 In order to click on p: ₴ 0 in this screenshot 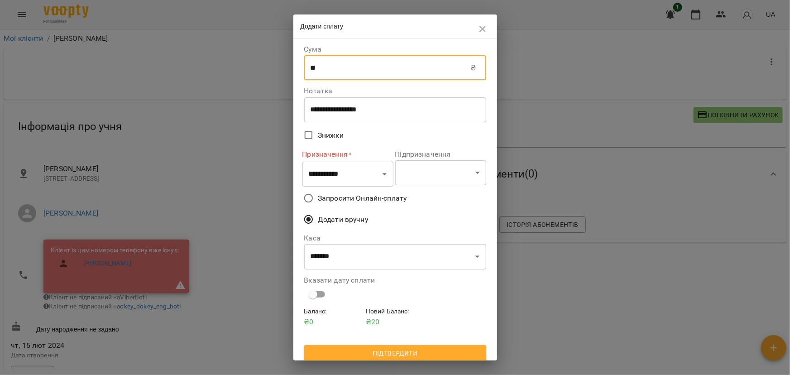, I will do `click(333, 322)`.